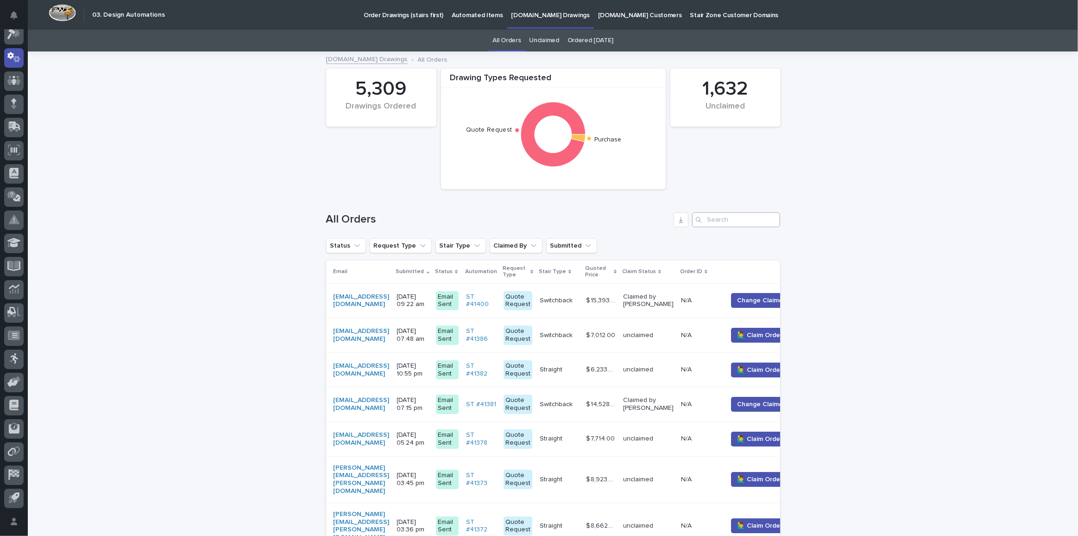  What do you see at coordinates (515, 272) in the screenshot?
I see `p: Request Type` at bounding box center [515, 272].